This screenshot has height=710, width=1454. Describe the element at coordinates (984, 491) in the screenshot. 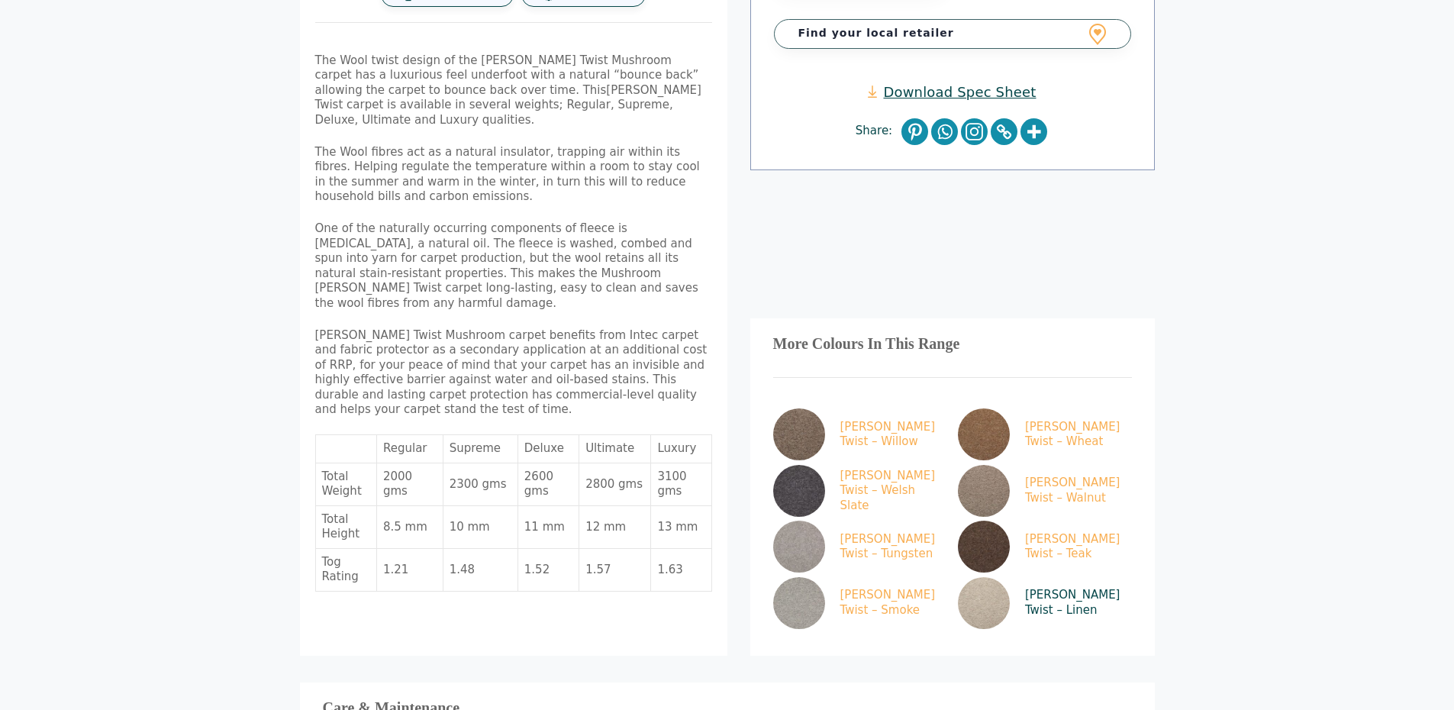

I see `img: Tomkinson Twist - Walnut` at that location.